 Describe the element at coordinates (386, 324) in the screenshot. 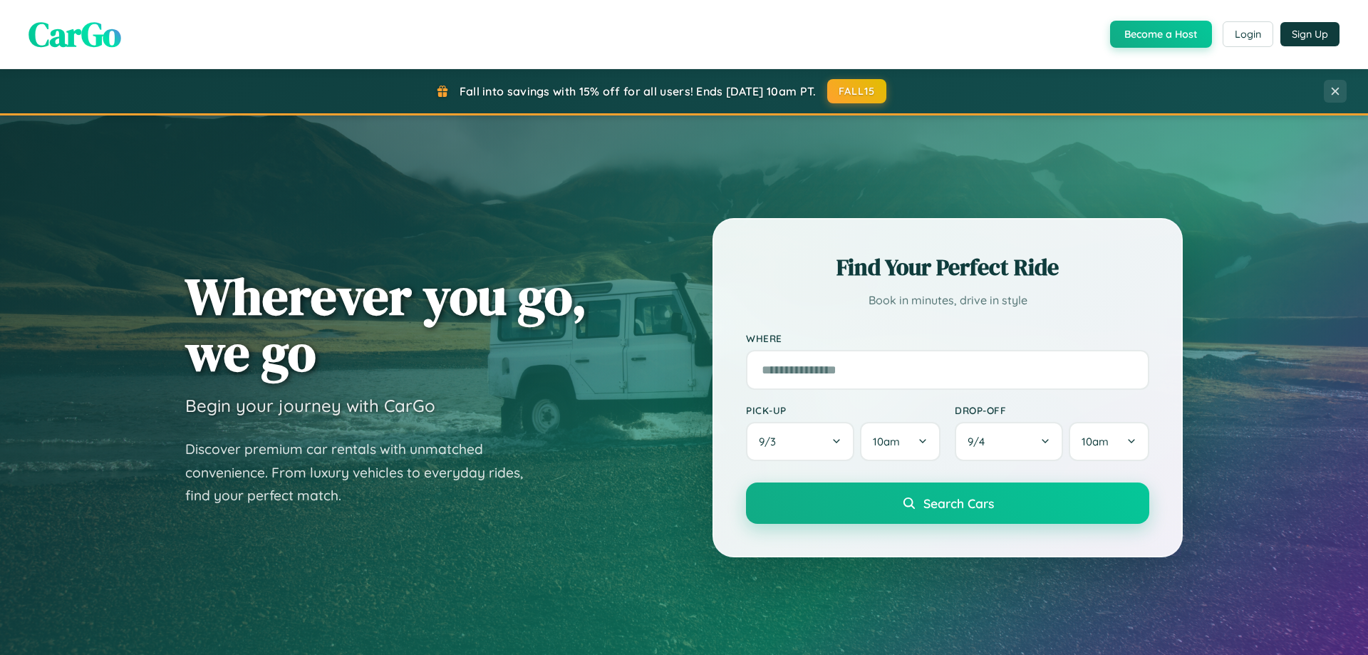

I see `h1: Wherever you go, we go` at that location.